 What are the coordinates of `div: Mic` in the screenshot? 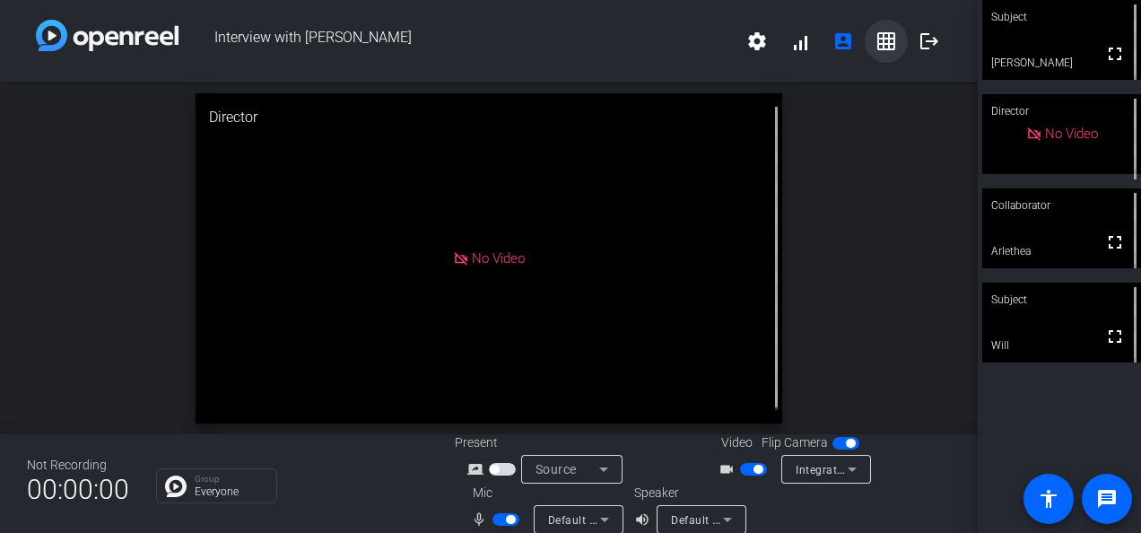 It's located at (544, 492).